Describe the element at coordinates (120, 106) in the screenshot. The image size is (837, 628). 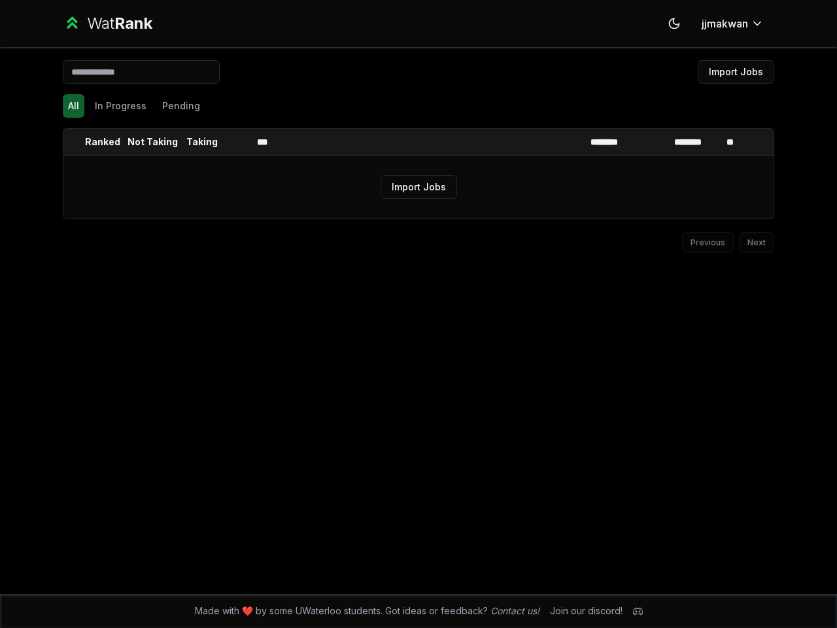
I see `button: In Progress` at that location.